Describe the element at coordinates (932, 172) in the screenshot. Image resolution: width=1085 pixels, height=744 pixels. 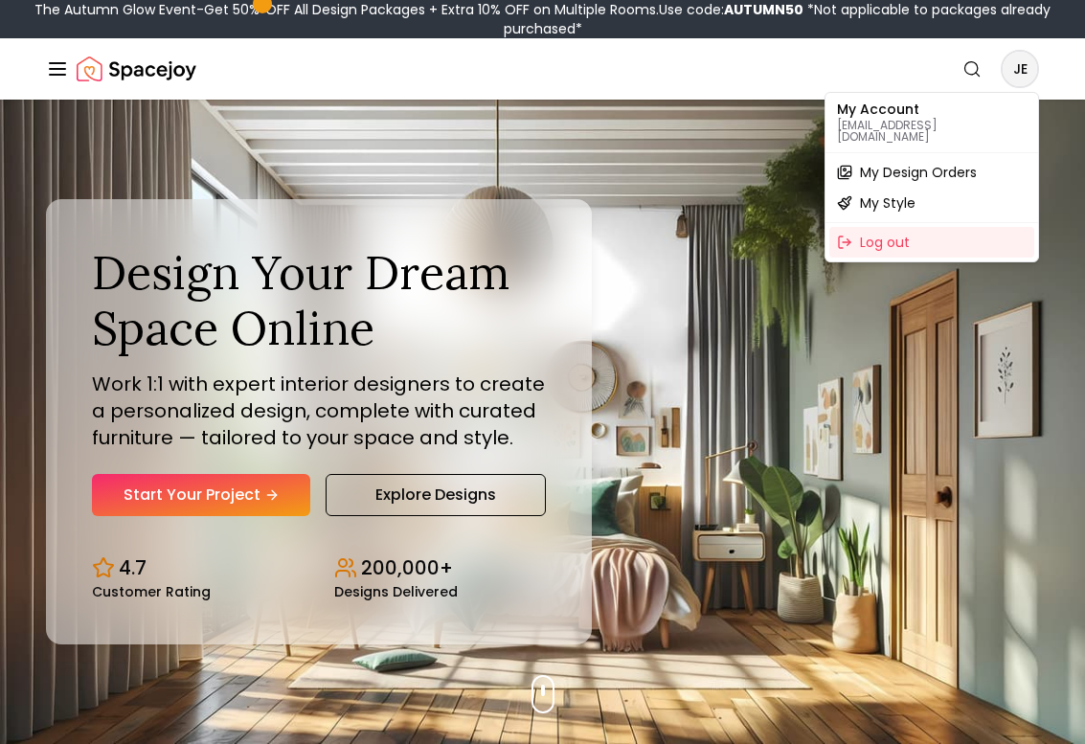
I see `a: My Design Orders` at that location.